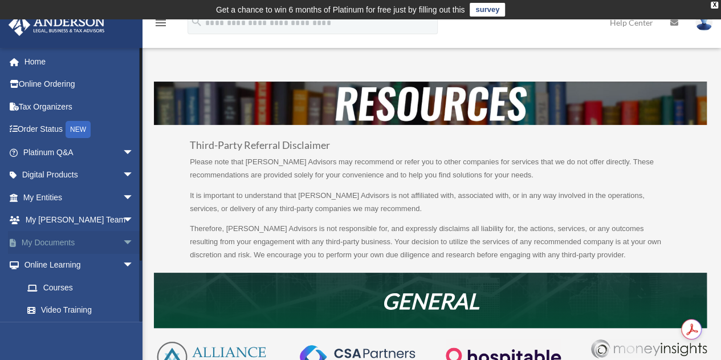  Describe the element at coordinates (649, 348) in the screenshot. I see `img: Money-Insights-Logo-Silver NEW` at that location.